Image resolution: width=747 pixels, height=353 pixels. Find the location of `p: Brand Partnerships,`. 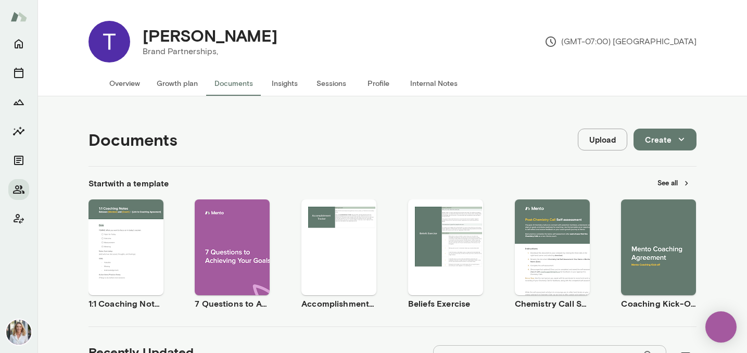

p: Brand Partnerships, is located at coordinates (210, 52).